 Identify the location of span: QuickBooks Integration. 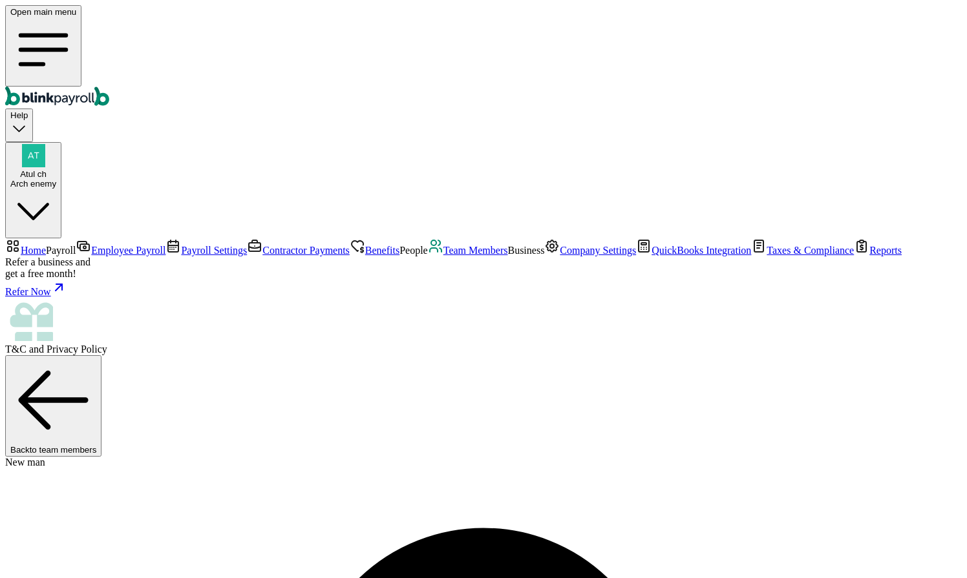
(701, 250).